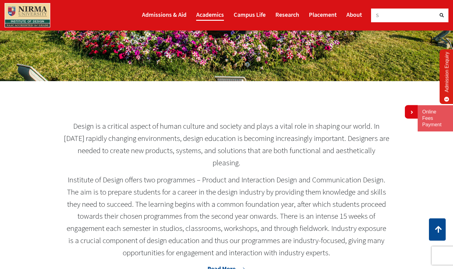 The image size is (453, 269). What do you see at coordinates (378, 15) in the screenshot?
I see `span: S` at bounding box center [378, 15].